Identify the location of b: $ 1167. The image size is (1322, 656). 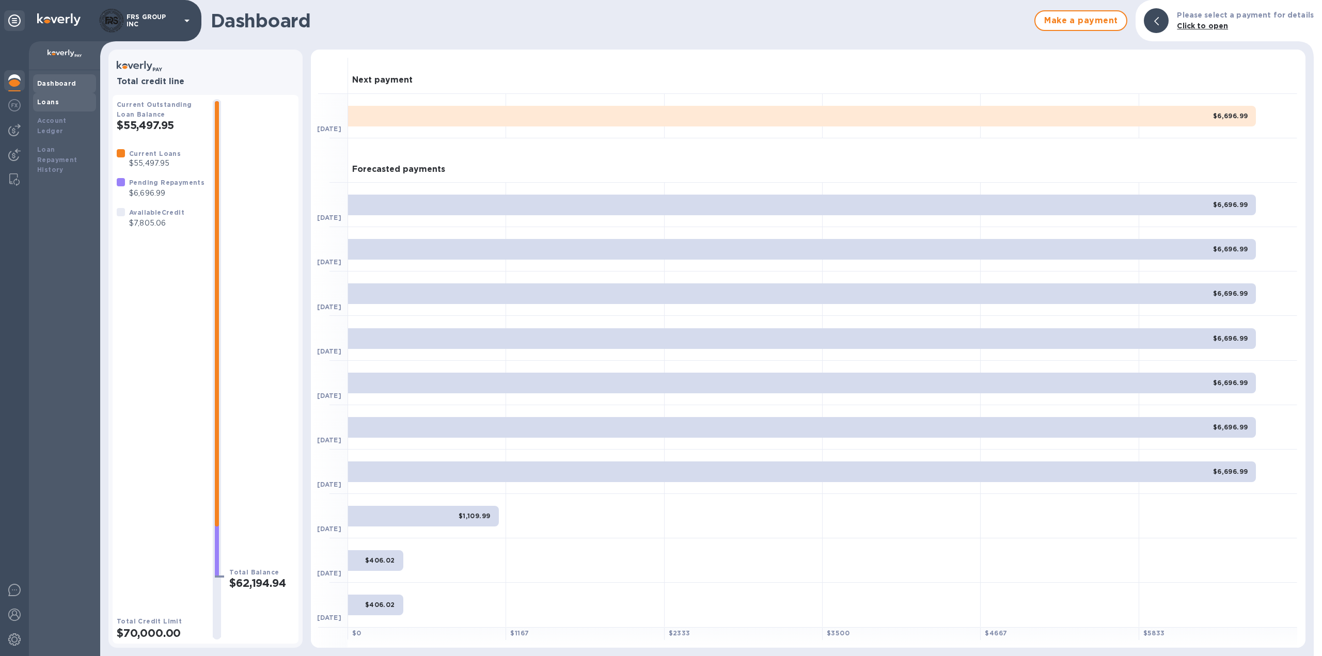
(519, 633).